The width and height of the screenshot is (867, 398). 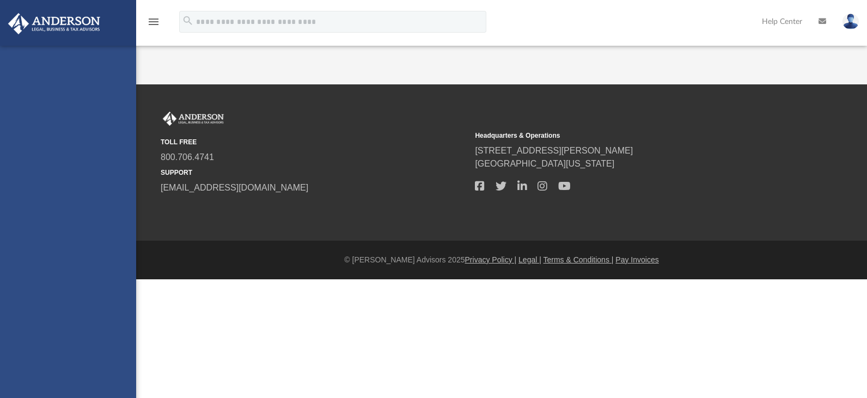 I want to click on a: Pay Invoices, so click(x=637, y=260).